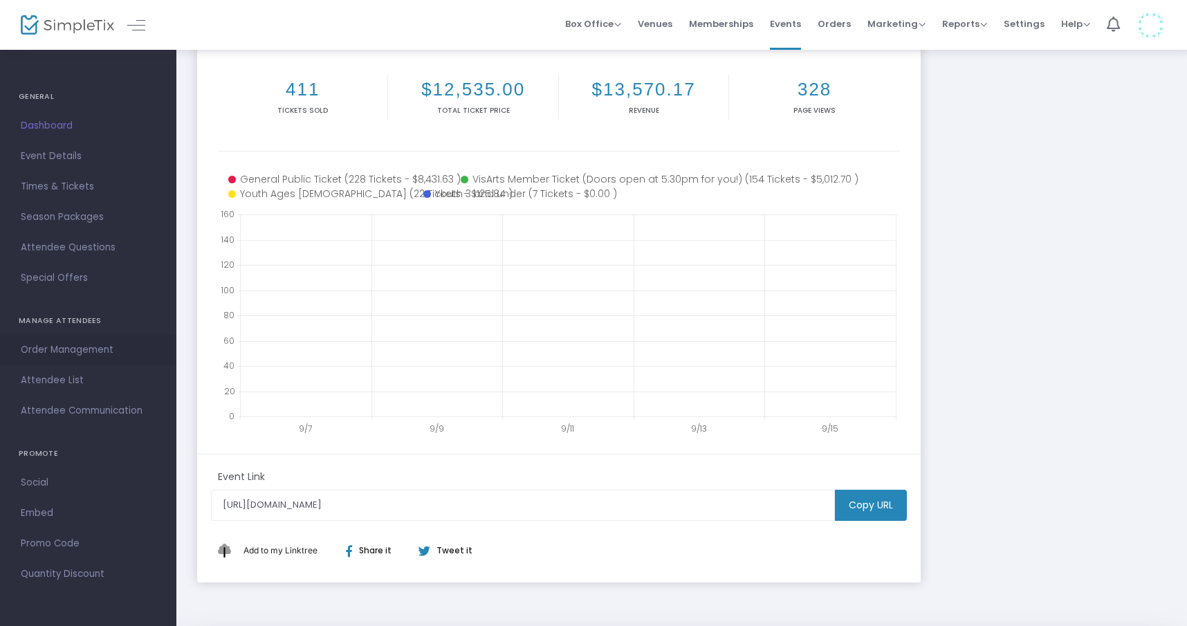  Describe the element at coordinates (814, 89) in the screenshot. I see `h2: 328` at that location.